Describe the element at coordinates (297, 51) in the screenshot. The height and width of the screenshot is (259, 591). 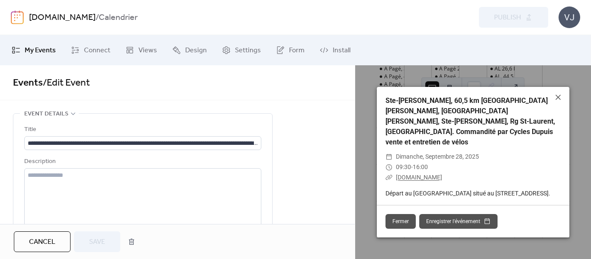
I see `span: Form` at that location.